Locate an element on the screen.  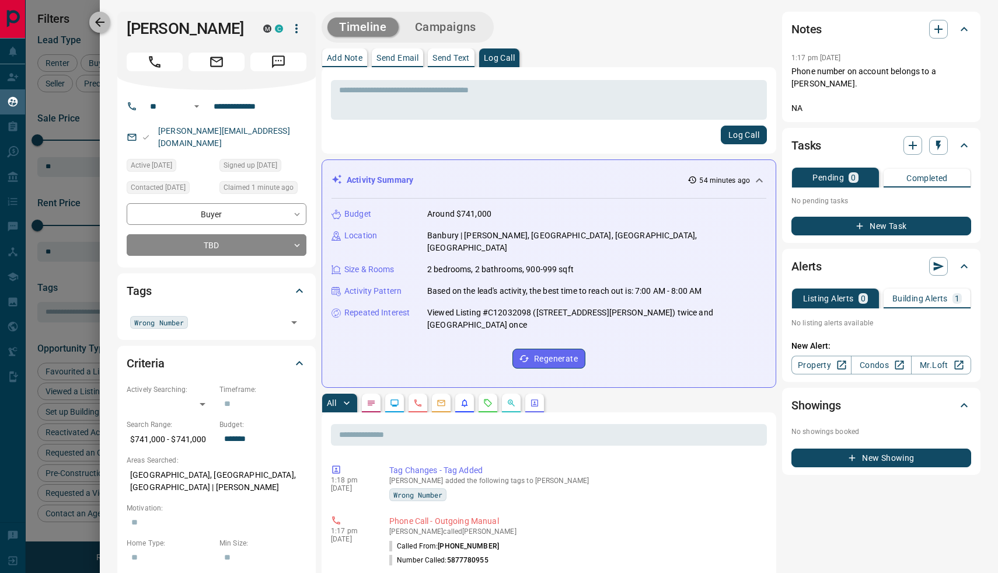
h2: Alerts is located at coordinates (807, 266).